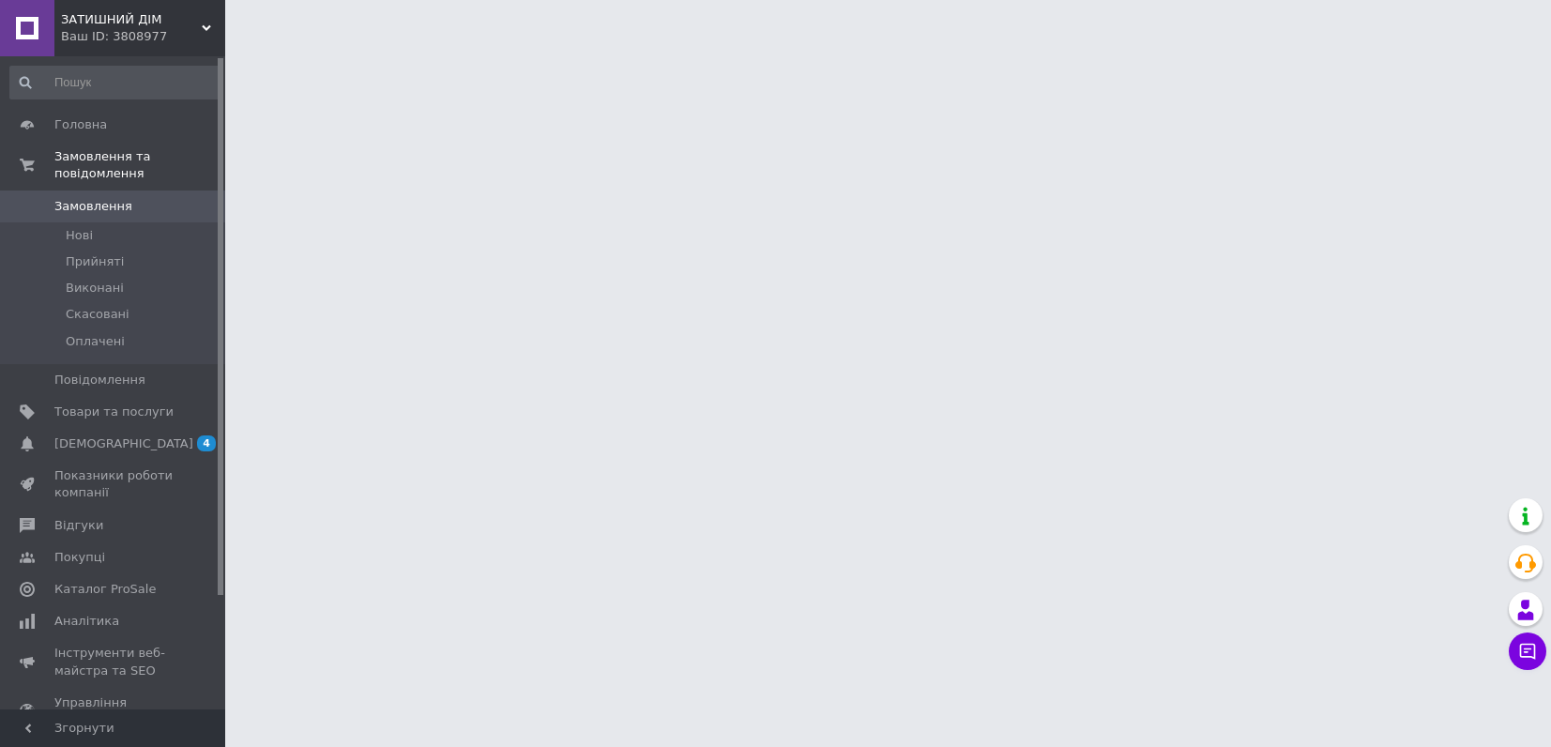  Describe the element at coordinates (95, 262) in the screenshot. I see `span: Прийняті` at that location.